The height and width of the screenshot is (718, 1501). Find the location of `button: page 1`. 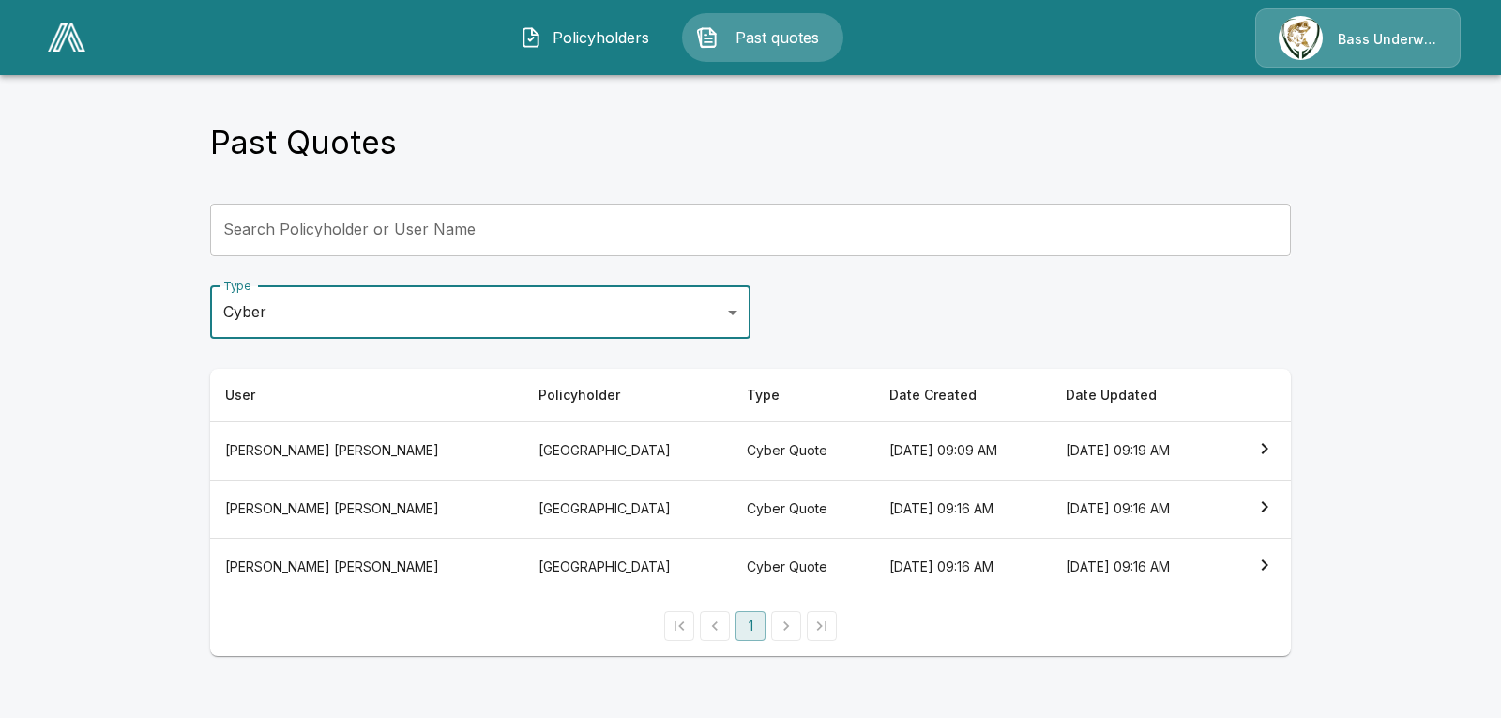

button: page 1 is located at coordinates (751, 626).